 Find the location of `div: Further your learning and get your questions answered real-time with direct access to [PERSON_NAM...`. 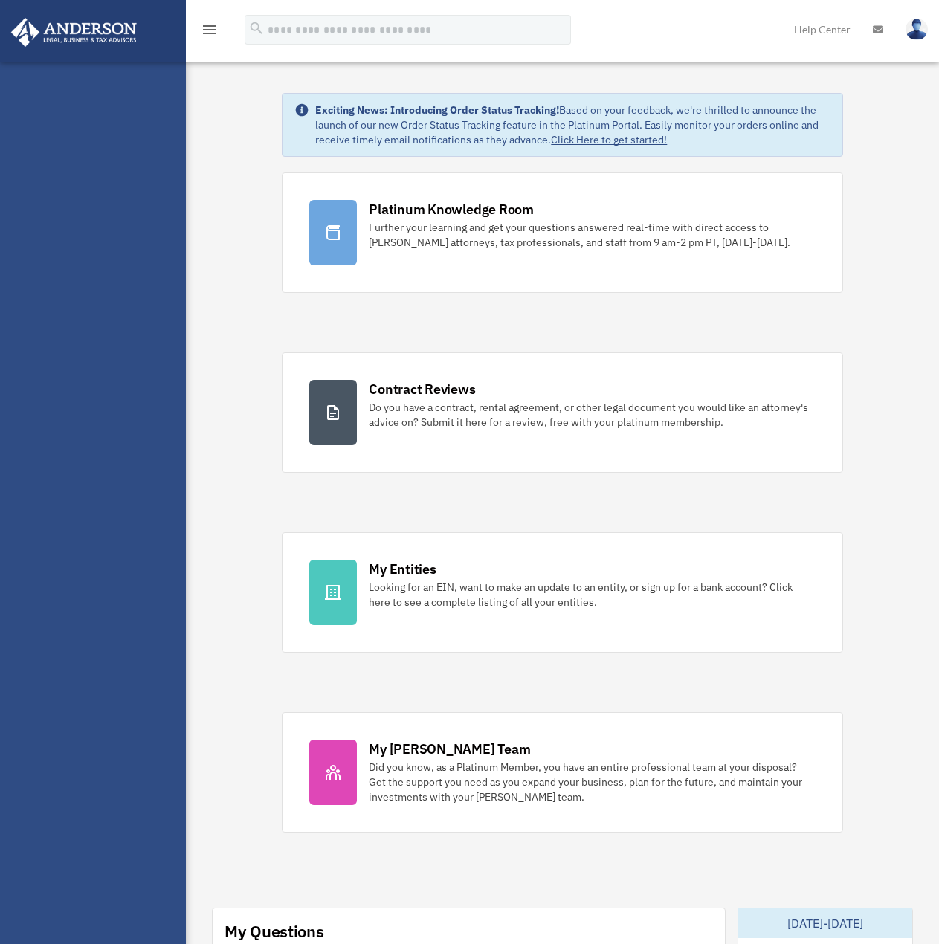

div: Further your learning and get your questions answered real-time with direct access to [PERSON_NAM... is located at coordinates (592, 235).